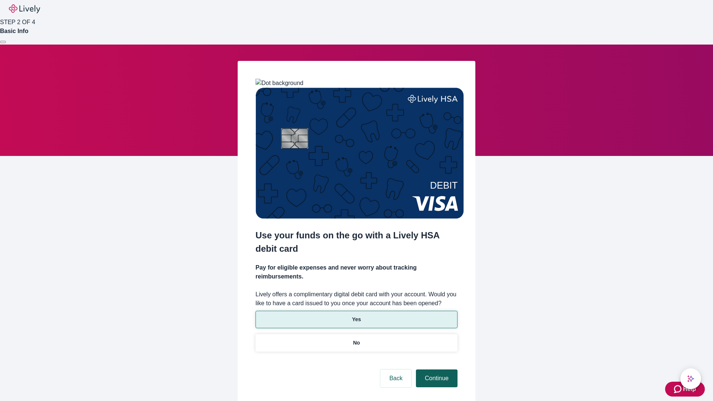  What do you see at coordinates (679, 389) in the screenshot?
I see `svg: Zendesk support icon` at bounding box center [679, 389].